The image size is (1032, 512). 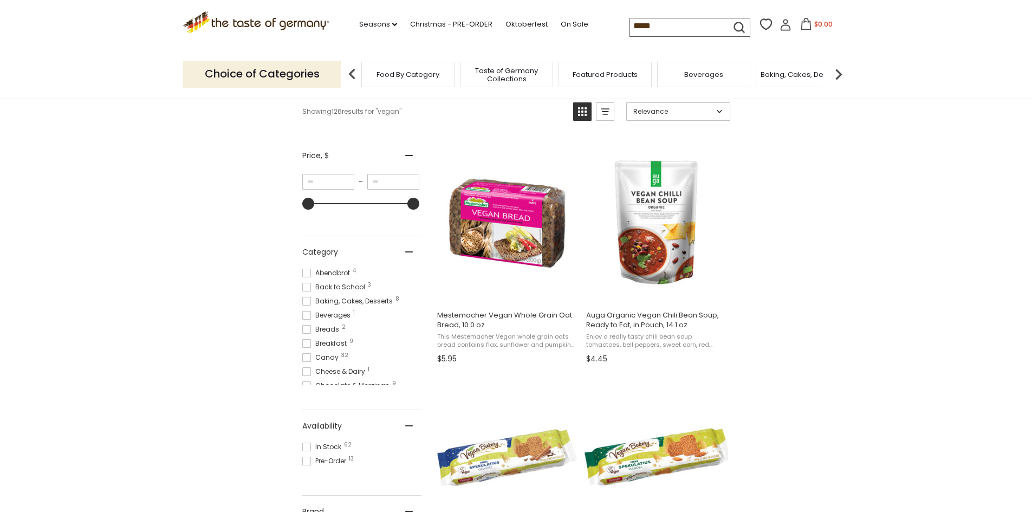 What do you see at coordinates (408, 74) in the screenshot?
I see `span: Food By Category` at bounding box center [408, 74].